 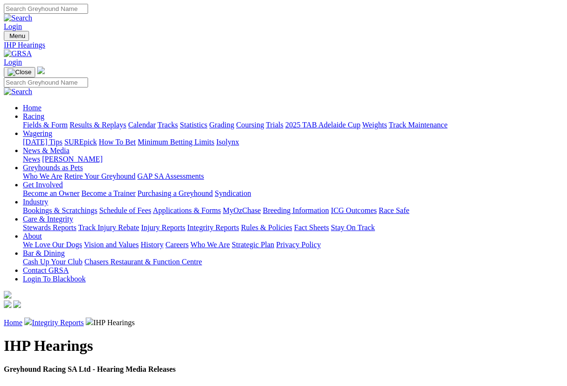 What do you see at coordinates (283, 346) in the screenshot?
I see `h1: IHP Hearings` at bounding box center [283, 346].